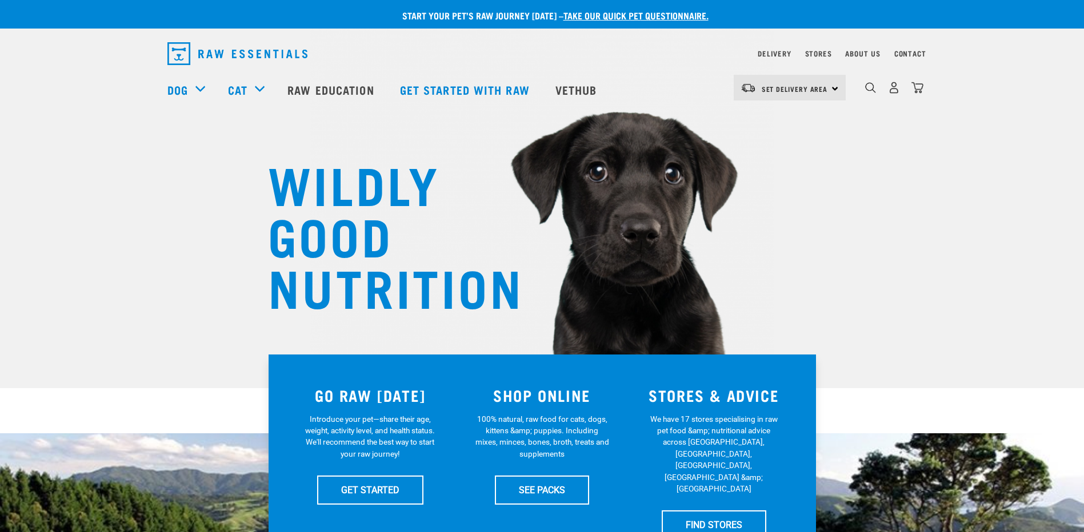  I want to click on a: GET STARTED, so click(370, 490).